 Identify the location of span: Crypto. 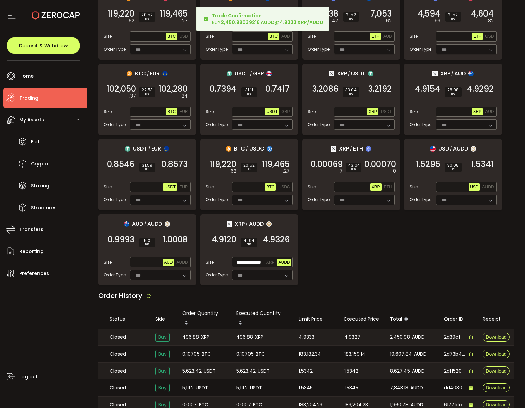
(39, 164).